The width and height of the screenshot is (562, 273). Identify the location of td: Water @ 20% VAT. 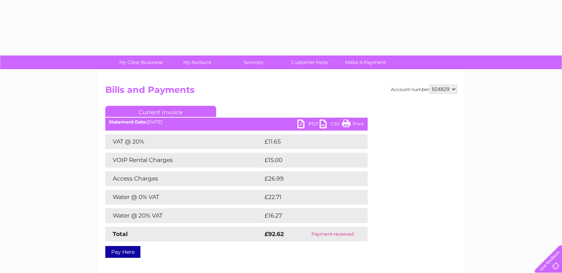
(184, 215).